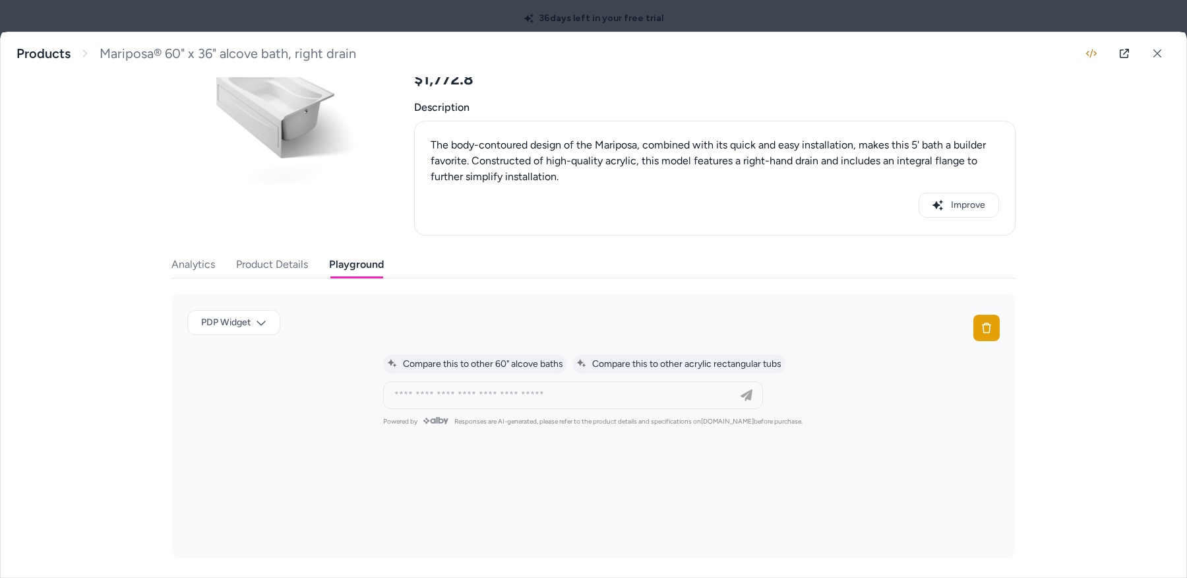 Image resolution: width=1187 pixels, height=578 pixels. Describe the element at coordinates (715, 108) in the screenshot. I see `span: Description` at that location.